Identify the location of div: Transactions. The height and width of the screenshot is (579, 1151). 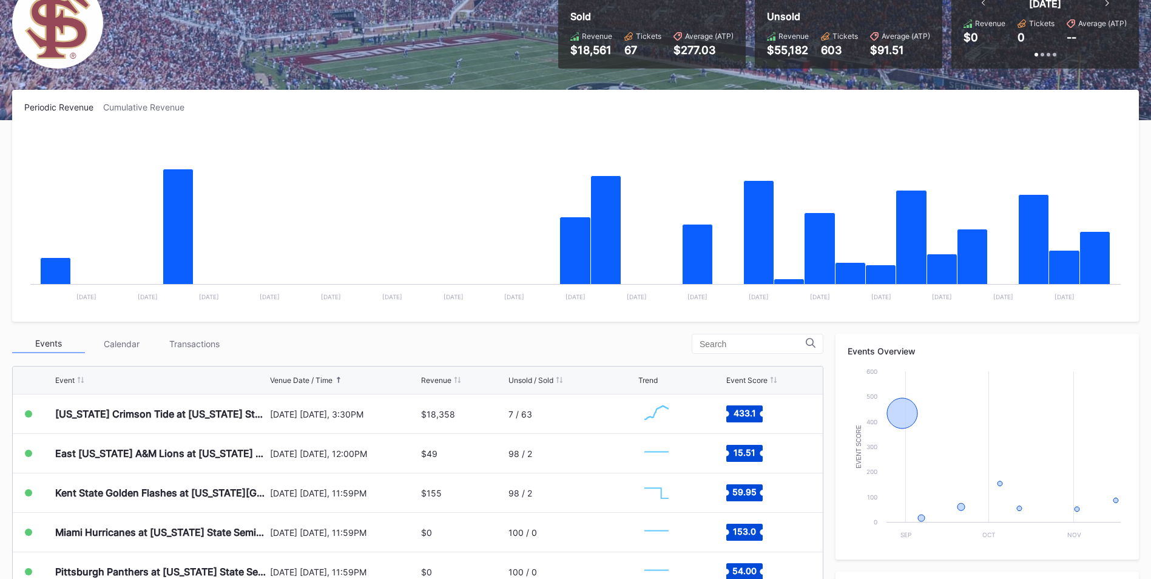
(194, 343).